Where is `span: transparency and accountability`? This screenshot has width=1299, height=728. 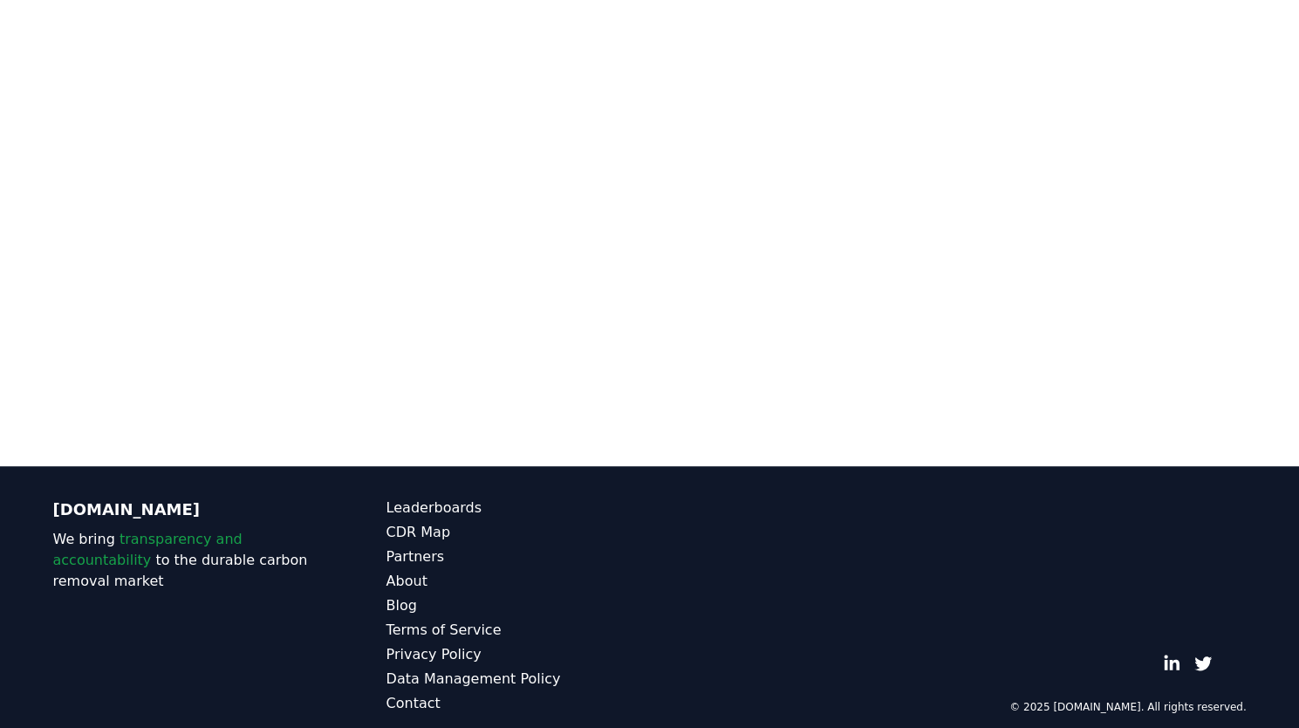 span: transparency and accountability is located at coordinates (147, 549).